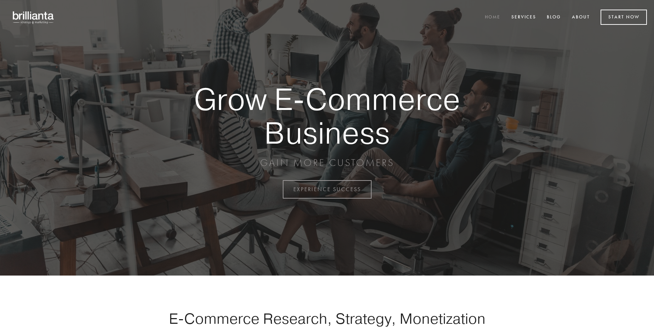  What do you see at coordinates (624, 17) in the screenshot?
I see `a: Start Now` at bounding box center [624, 17].